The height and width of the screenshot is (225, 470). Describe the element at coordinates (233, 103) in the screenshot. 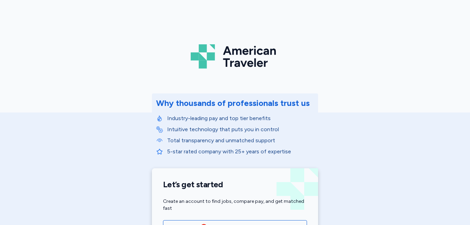

I see `div: Why thousands of professionals trust us` at that location.